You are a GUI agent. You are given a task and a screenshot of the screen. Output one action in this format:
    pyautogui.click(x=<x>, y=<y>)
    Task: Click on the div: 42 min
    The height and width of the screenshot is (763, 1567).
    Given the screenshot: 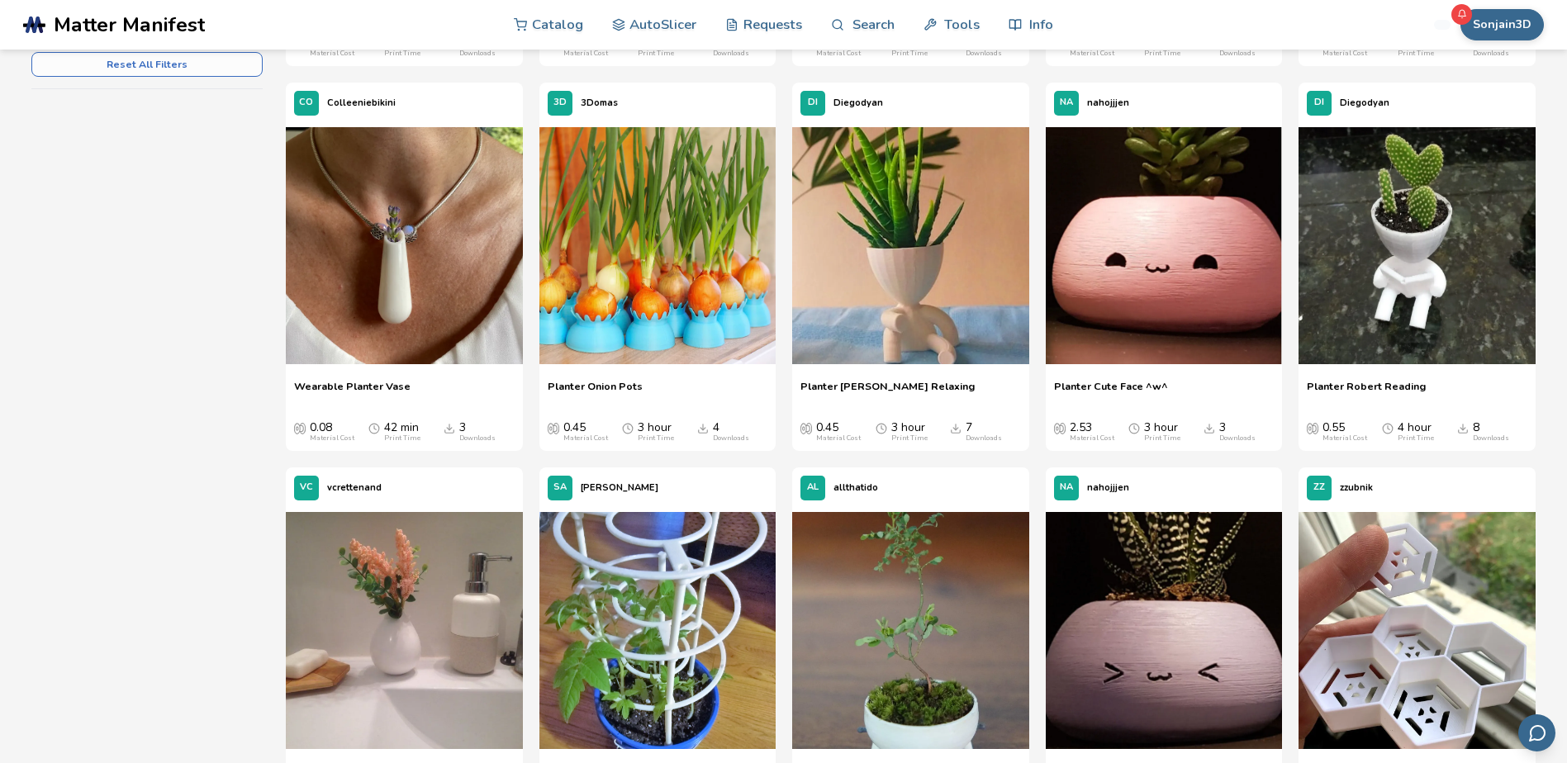 What is the action you would take?
    pyautogui.click(x=402, y=432)
    